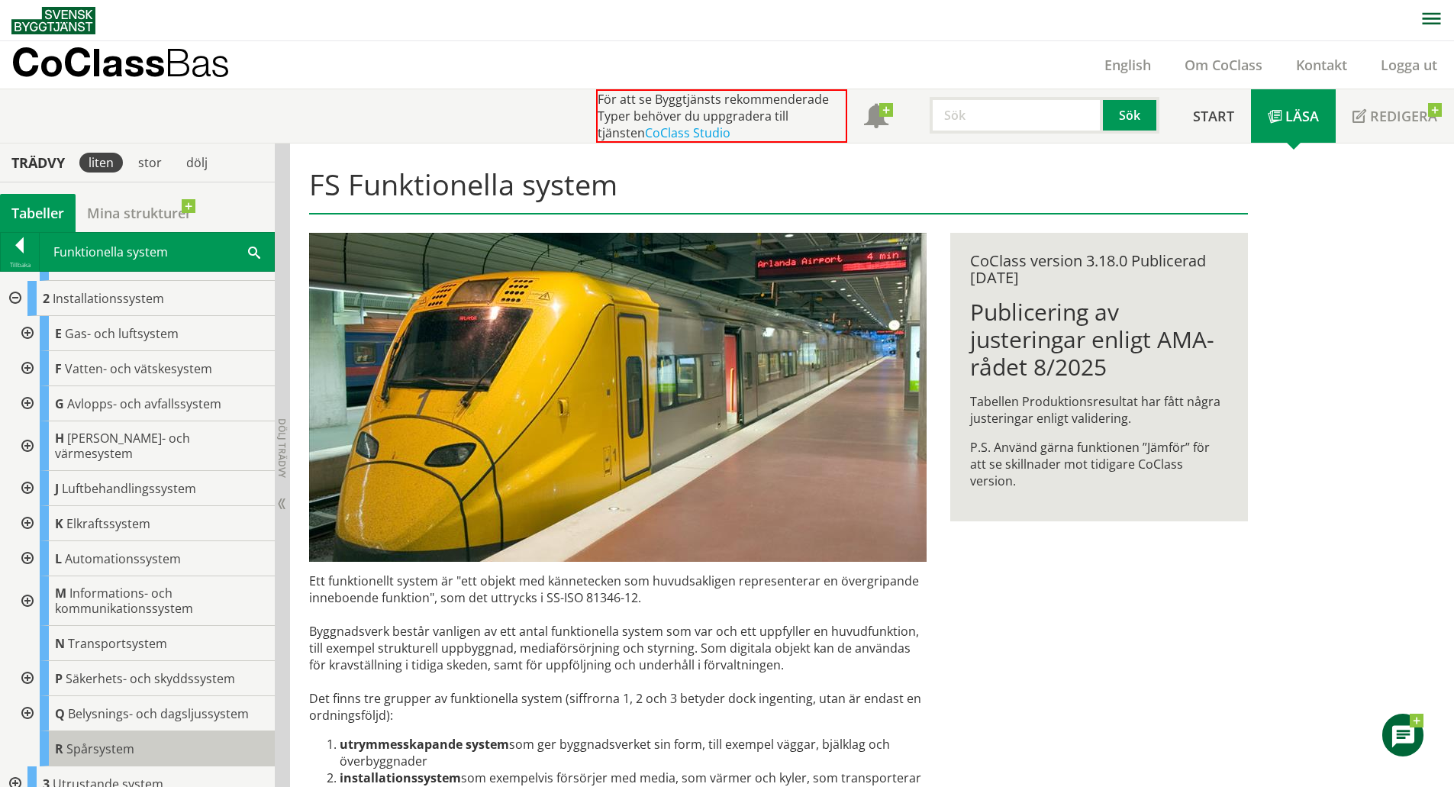 The width and height of the screenshot is (1454, 787). Describe the element at coordinates (158, 714) in the screenshot. I see `span: Belysnings- och dagsljussystem` at that location.